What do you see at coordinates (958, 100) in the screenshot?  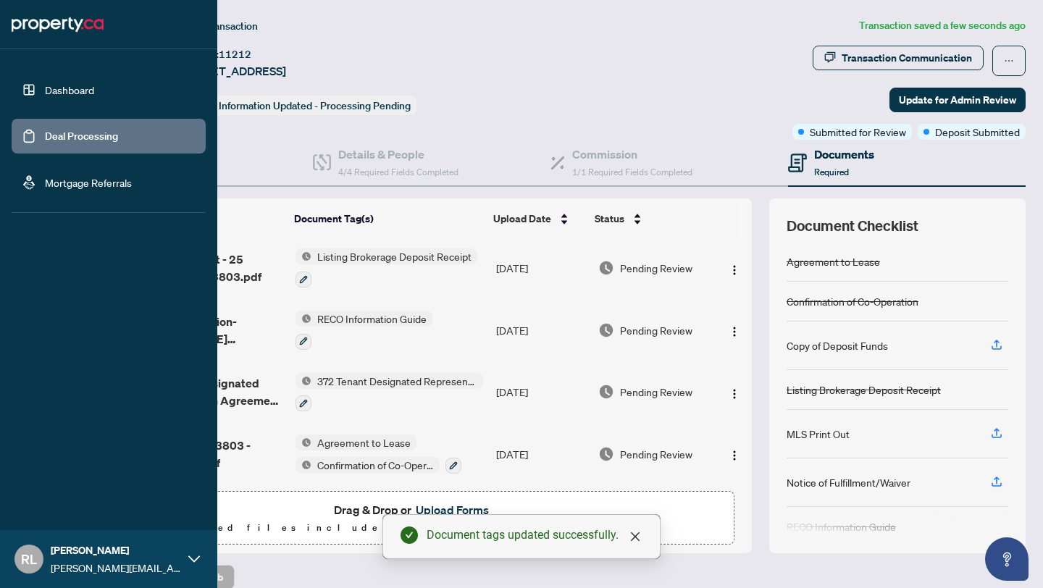 I see `button: Update for Admin Review` at bounding box center [958, 100].